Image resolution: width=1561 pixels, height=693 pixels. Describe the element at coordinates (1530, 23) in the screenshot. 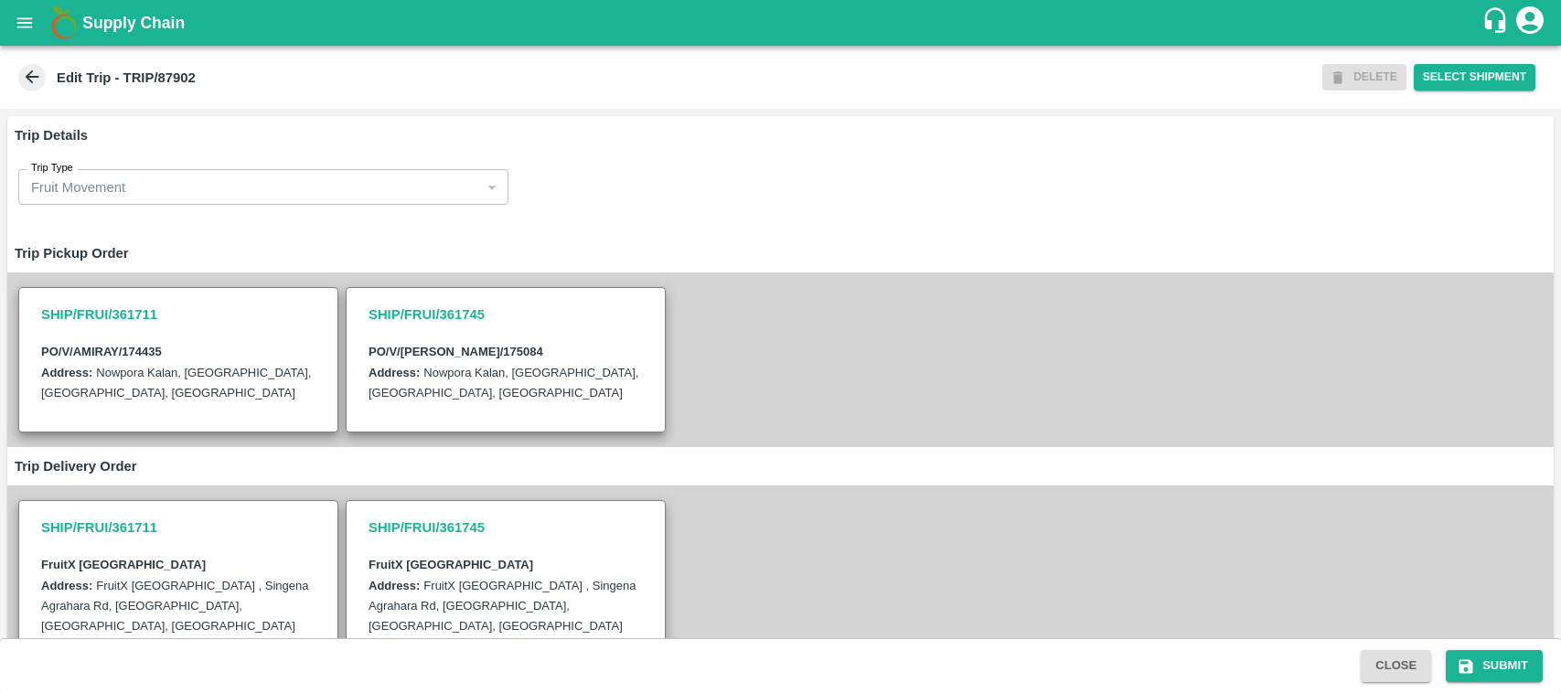

I see `div: account of current user` at that location.